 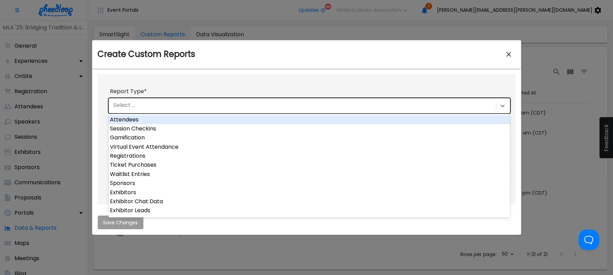 I want to click on div: Exhibitor Leads, so click(x=309, y=210).